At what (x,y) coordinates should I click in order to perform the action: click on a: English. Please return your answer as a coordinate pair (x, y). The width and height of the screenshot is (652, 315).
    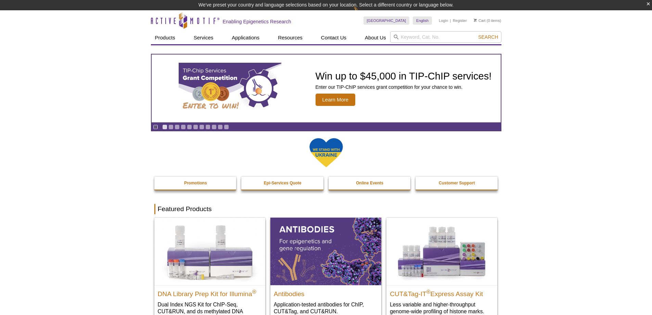
    Looking at the image, I should click on (423, 21).